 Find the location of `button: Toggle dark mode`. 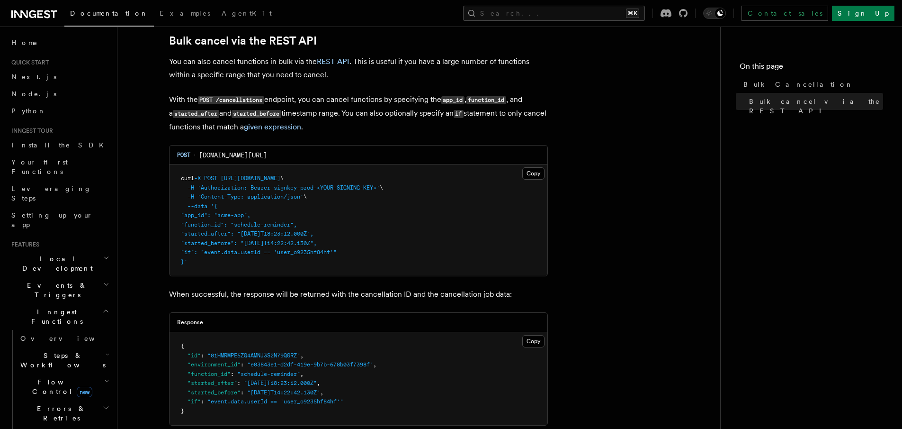

button: Toggle dark mode is located at coordinates (715, 13).